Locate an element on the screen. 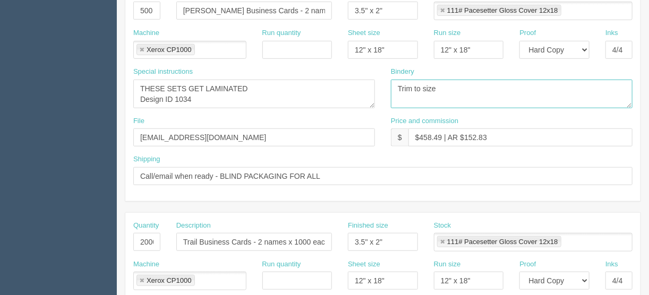  textarea: THESE SETS GET LAMINATED Design ID 1034 is located at coordinates (254, 94).